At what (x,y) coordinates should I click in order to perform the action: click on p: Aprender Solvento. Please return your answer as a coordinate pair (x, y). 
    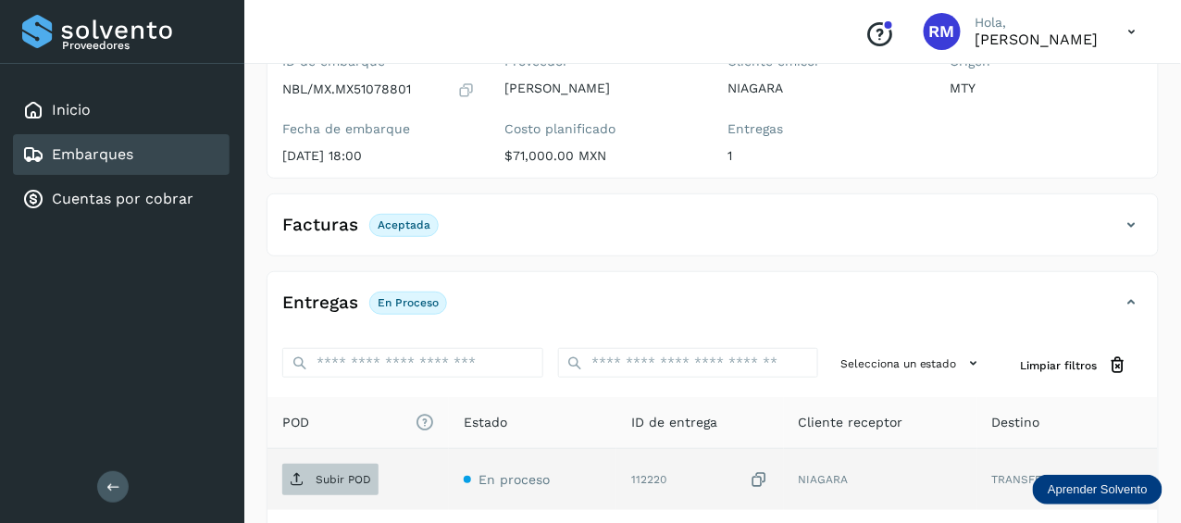
    Looking at the image, I should click on (1098, 490).